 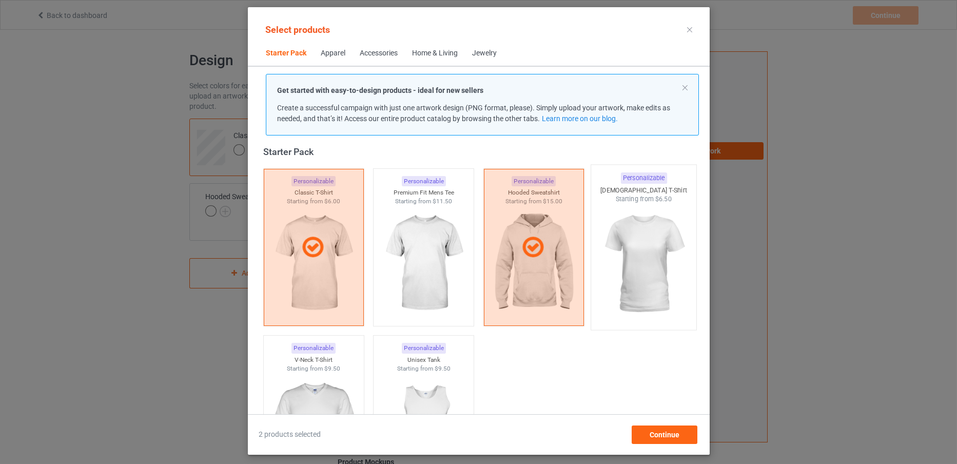 What do you see at coordinates (484, 53) in the screenshot?
I see `div: Jewelry` at bounding box center [484, 53].